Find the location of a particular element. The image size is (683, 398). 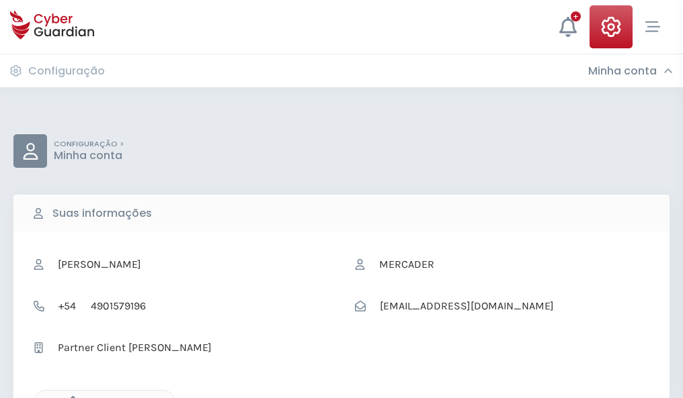

input: Telefone is located at coordinates (206, 306).